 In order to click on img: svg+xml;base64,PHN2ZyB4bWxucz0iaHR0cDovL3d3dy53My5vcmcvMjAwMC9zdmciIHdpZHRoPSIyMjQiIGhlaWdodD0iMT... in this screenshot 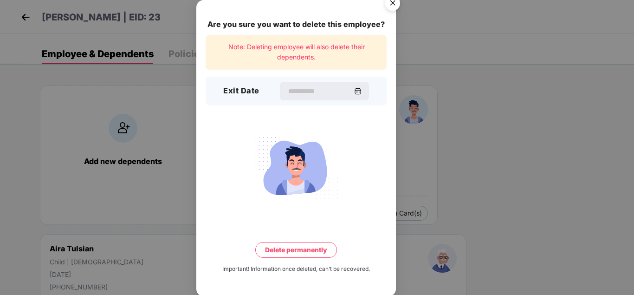, I will do `click(296, 167)`.